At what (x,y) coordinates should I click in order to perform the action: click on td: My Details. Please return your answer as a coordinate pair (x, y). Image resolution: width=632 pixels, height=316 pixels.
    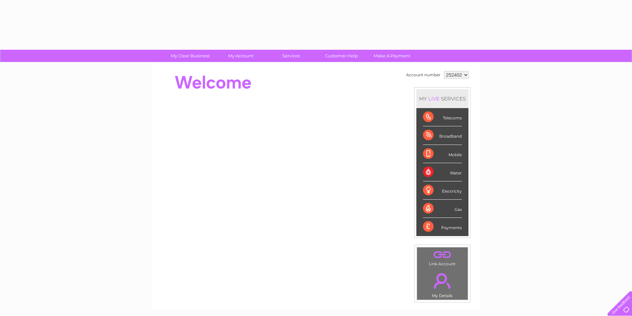
    Looking at the image, I should click on (443, 284).